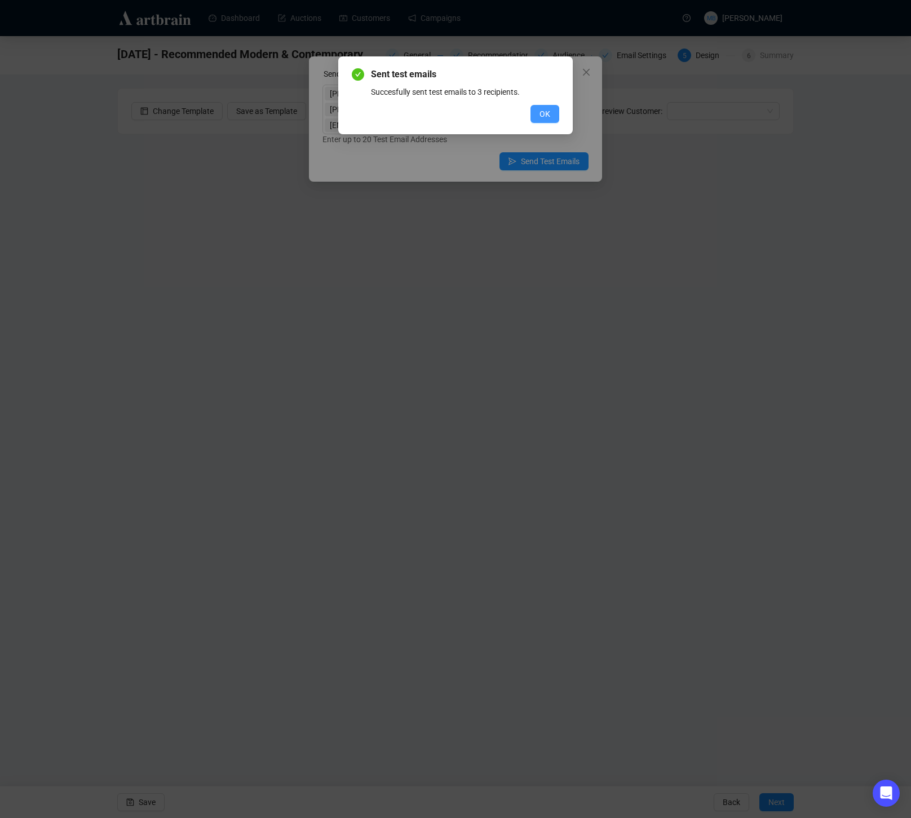 The height and width of the screenshot is (818, 911). Describe the element at coordinates (545, 114) in the screenshot. I see `span: OK` at that location.